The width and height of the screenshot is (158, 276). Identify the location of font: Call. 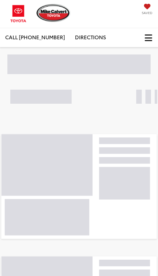
(11, 37).